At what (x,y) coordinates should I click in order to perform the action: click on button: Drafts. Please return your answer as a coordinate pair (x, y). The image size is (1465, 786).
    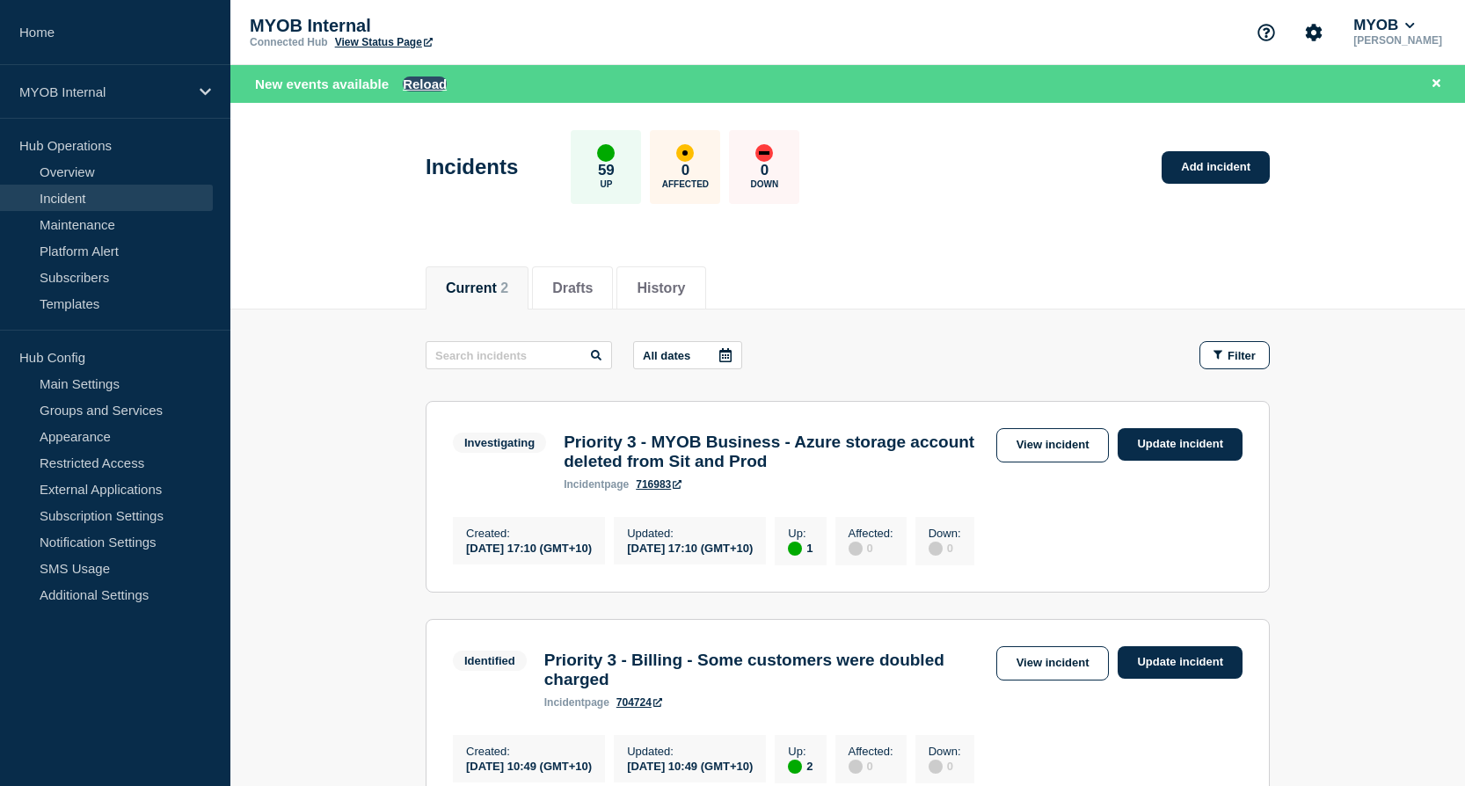
    Looking at the image, I should click on (572, 288).